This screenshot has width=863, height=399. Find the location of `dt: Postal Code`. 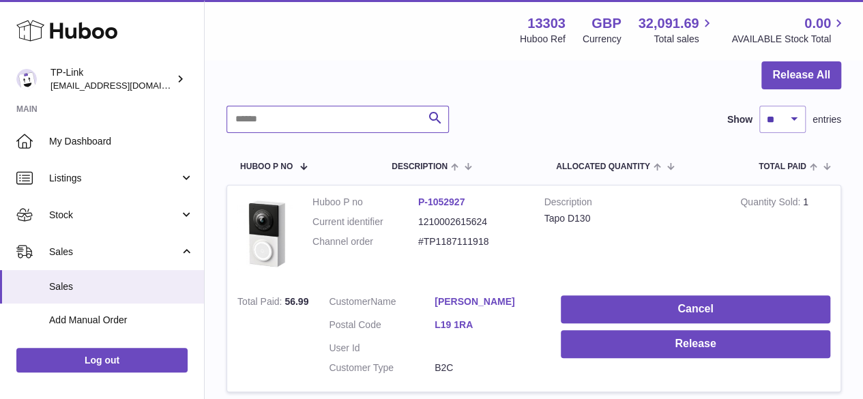

dt: Postal Code is located at coordinates (381, 327).